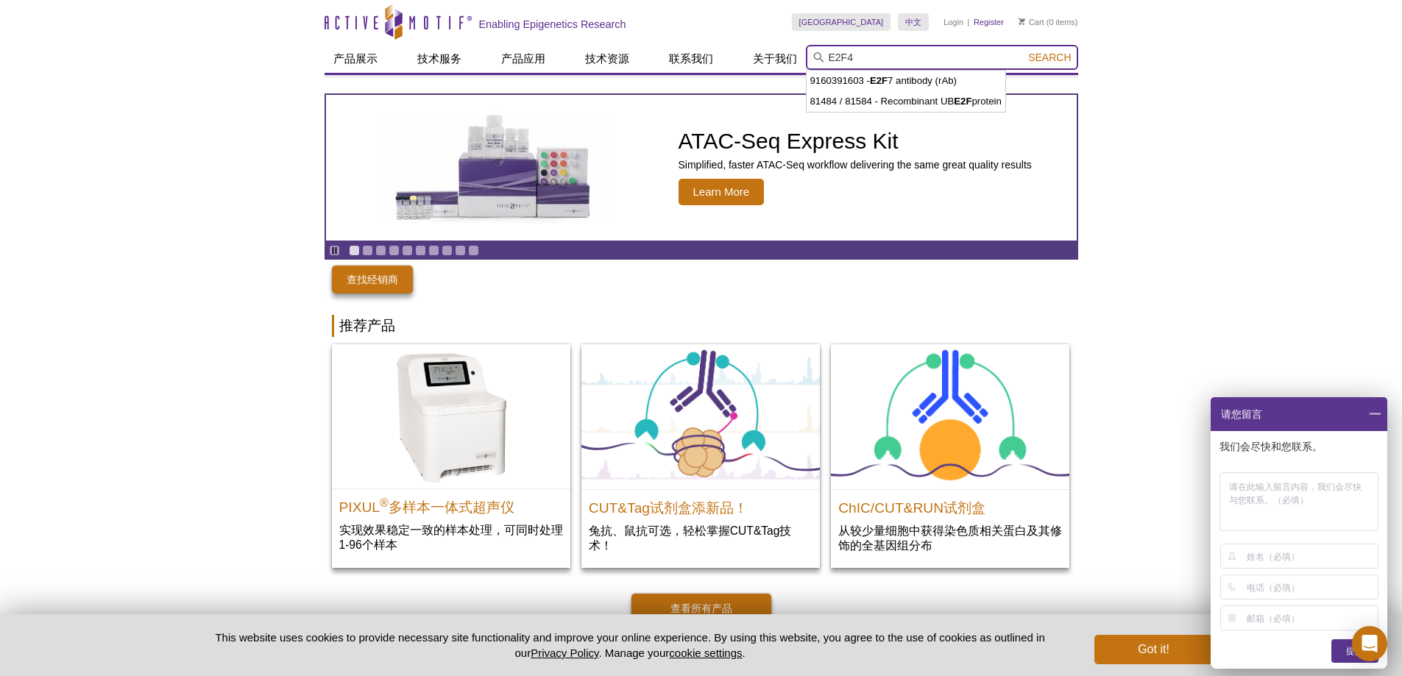 Image resolution: width=1402 pixels, height=676 pixels. Describe the element at coordinates (701, 168) in the screenshot. I see `a: ATAC-Seq Express Kit ATAC-Seq Express Kit Simplified, faster ATAC-Seq workflow delivering the sam...` at that location.